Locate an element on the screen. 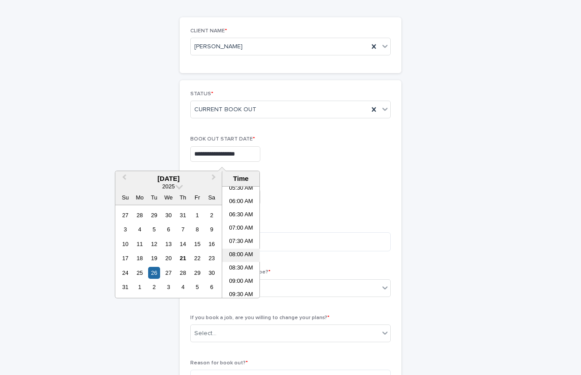 The width and height of the screenshot is (581, 375). li: 07:00 AM is located at coordinates (241, 229).